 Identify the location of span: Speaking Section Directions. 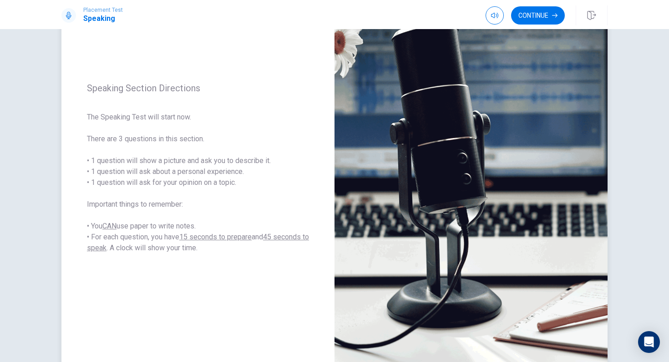
(198, 88).